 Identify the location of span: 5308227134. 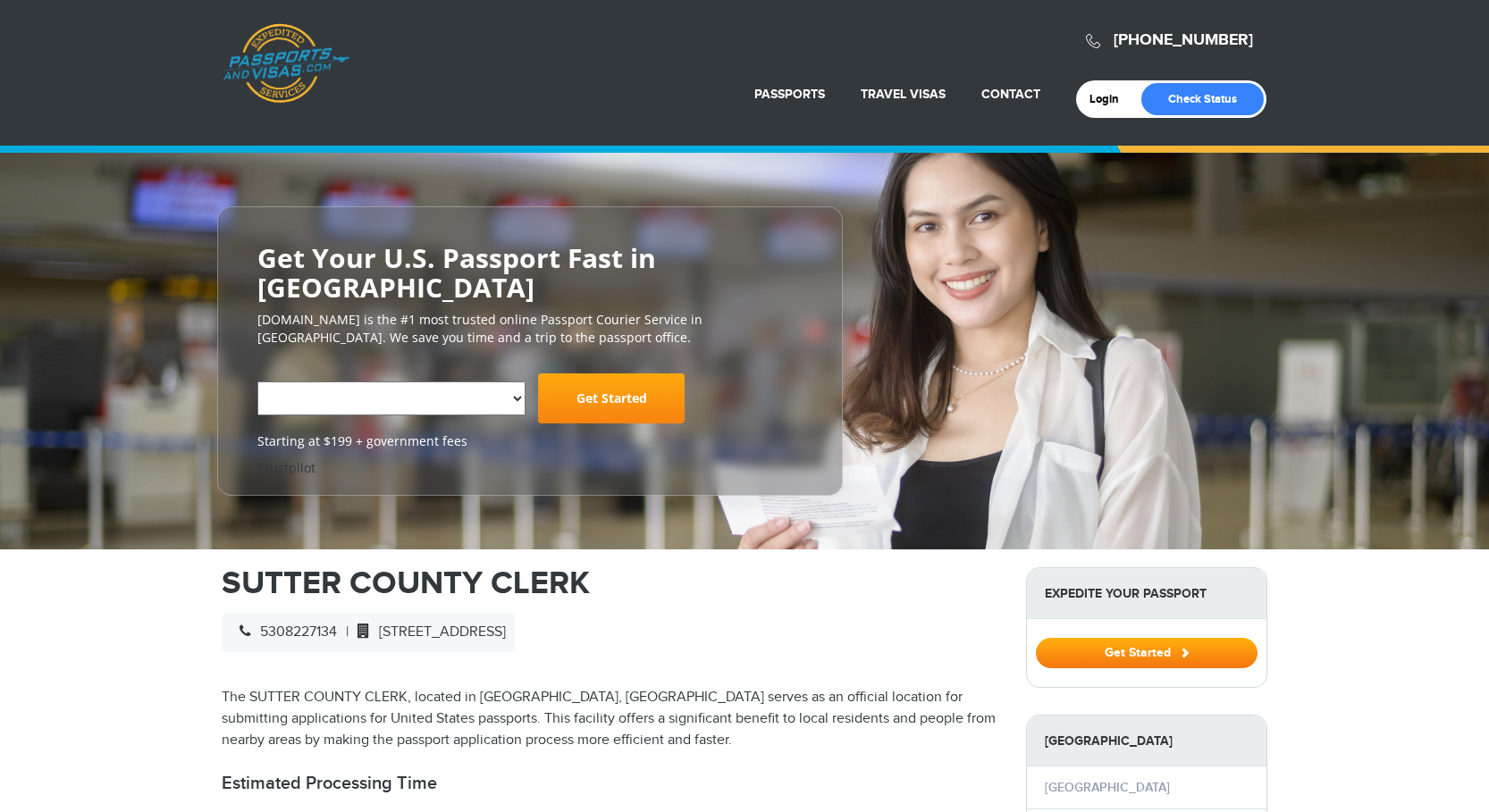
(283, 632).